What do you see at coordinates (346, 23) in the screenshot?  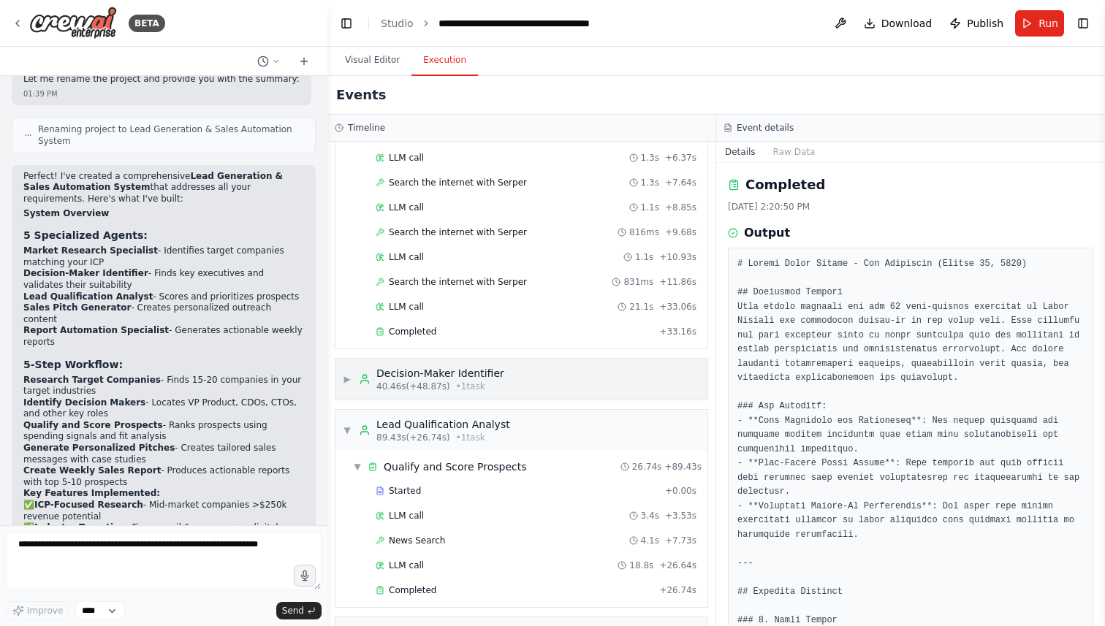 I see `button: Hide left sidebar` at bounding box center [346, 23].